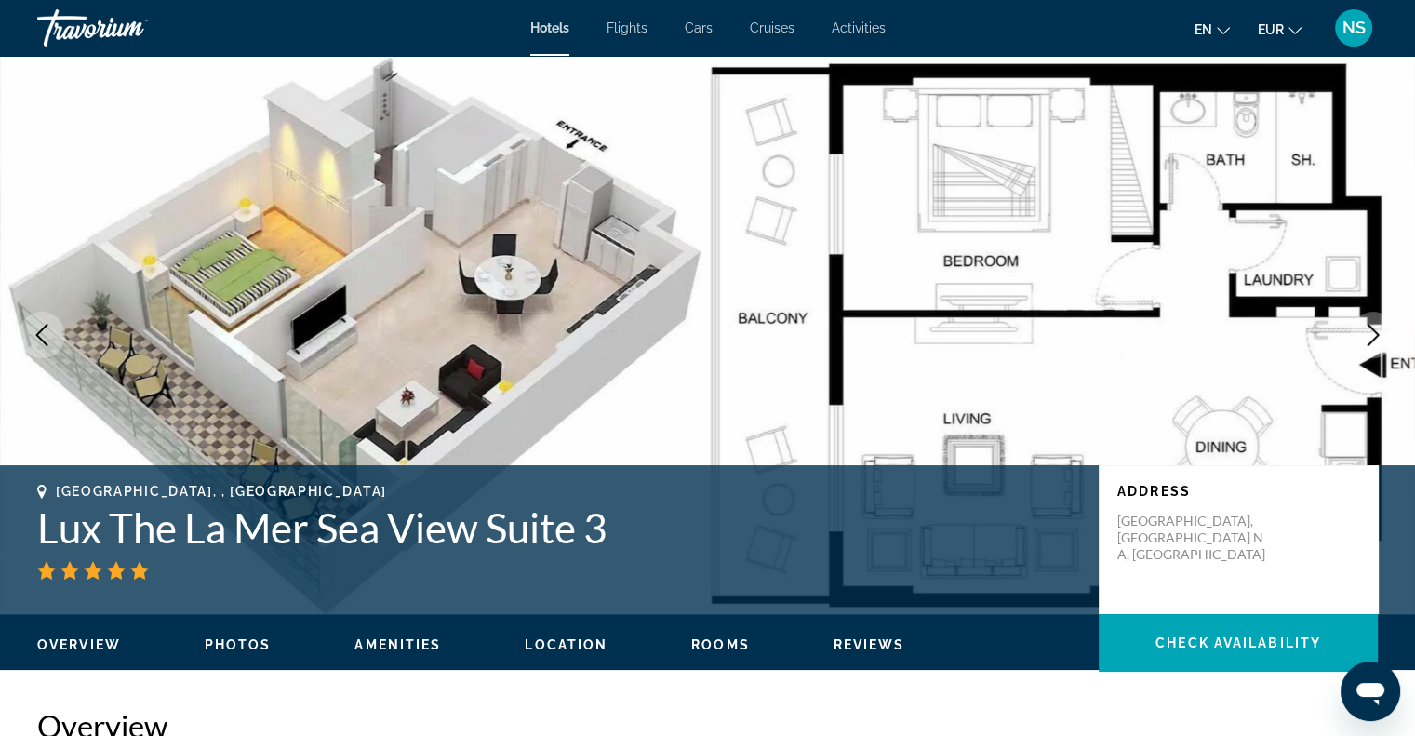  What do you see at coordinates (869, 645) in the screenshot?
I see `span: Reviews` at bounding box center [869, 645].